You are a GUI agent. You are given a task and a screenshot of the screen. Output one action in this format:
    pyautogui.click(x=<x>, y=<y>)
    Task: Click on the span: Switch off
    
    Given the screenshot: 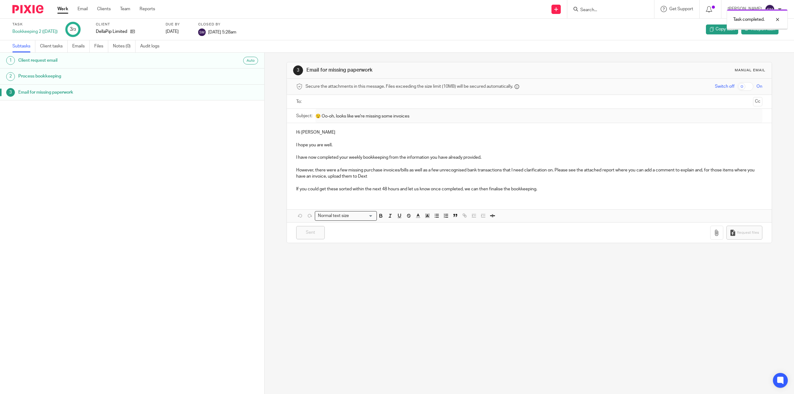 What is the action you would take?
    pyautogui.click(x=724, y=87)
    